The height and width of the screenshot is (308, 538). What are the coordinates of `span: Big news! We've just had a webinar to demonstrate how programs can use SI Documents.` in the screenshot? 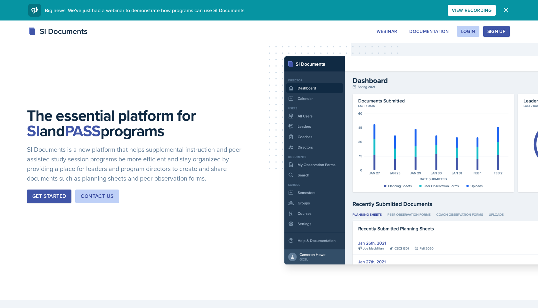 It's located at (145, 10).